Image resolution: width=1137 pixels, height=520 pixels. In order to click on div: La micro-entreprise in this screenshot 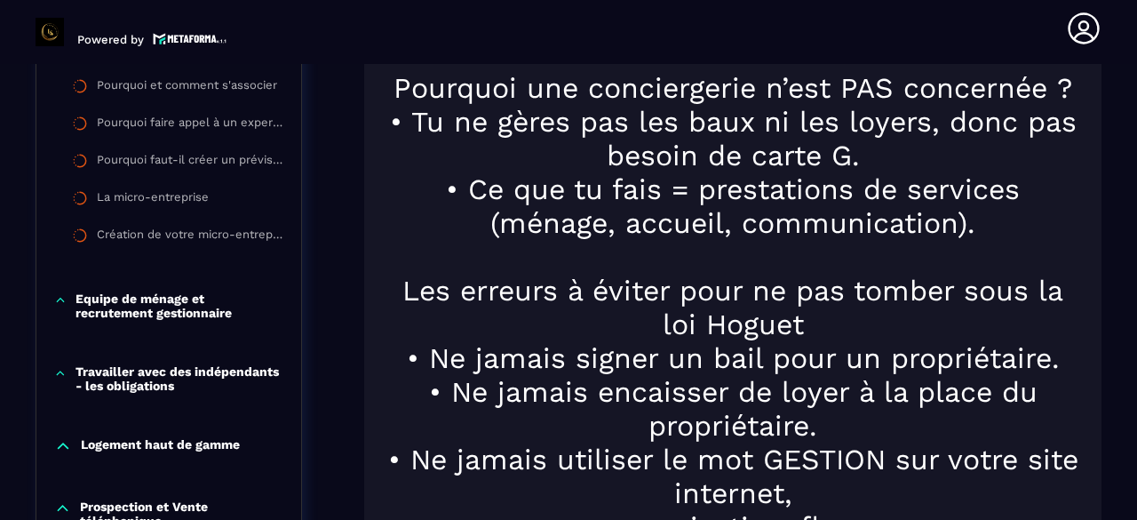, I will do `click(153, 200)`.